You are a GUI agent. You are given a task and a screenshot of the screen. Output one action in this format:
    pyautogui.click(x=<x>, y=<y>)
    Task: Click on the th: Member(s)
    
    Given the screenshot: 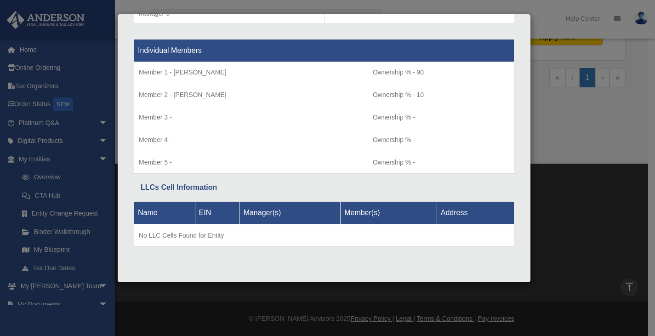 What is the action you would take?
    pyautogui.click(x=389, y=212)
    